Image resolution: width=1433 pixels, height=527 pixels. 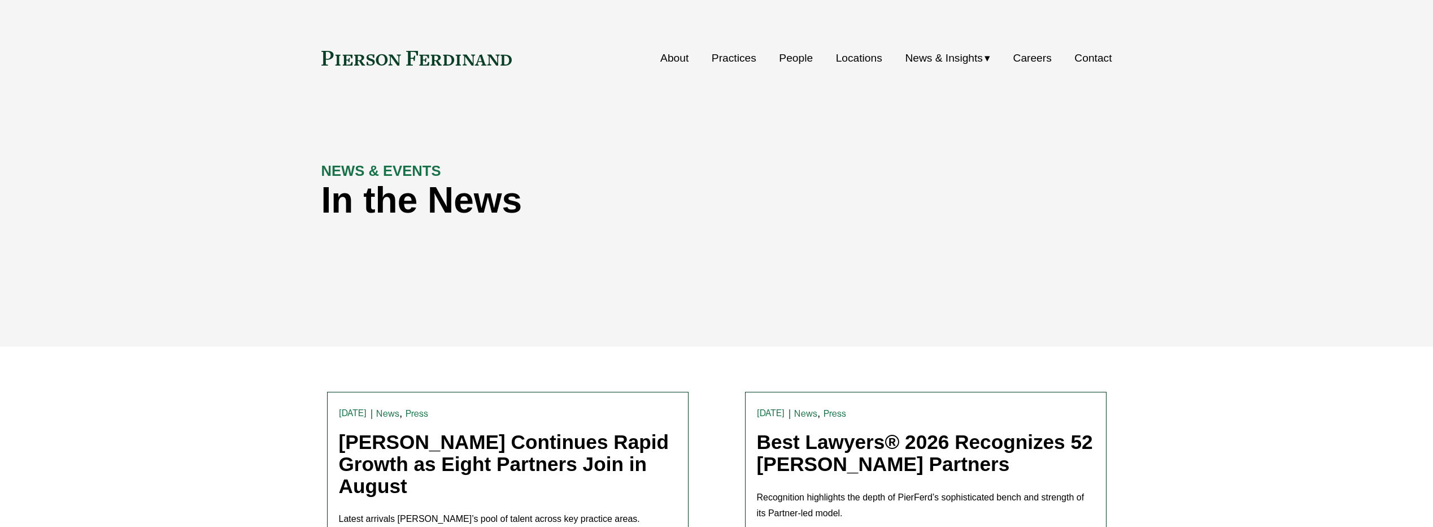 I want to click on a: Locations, so click(x=859, y=58).